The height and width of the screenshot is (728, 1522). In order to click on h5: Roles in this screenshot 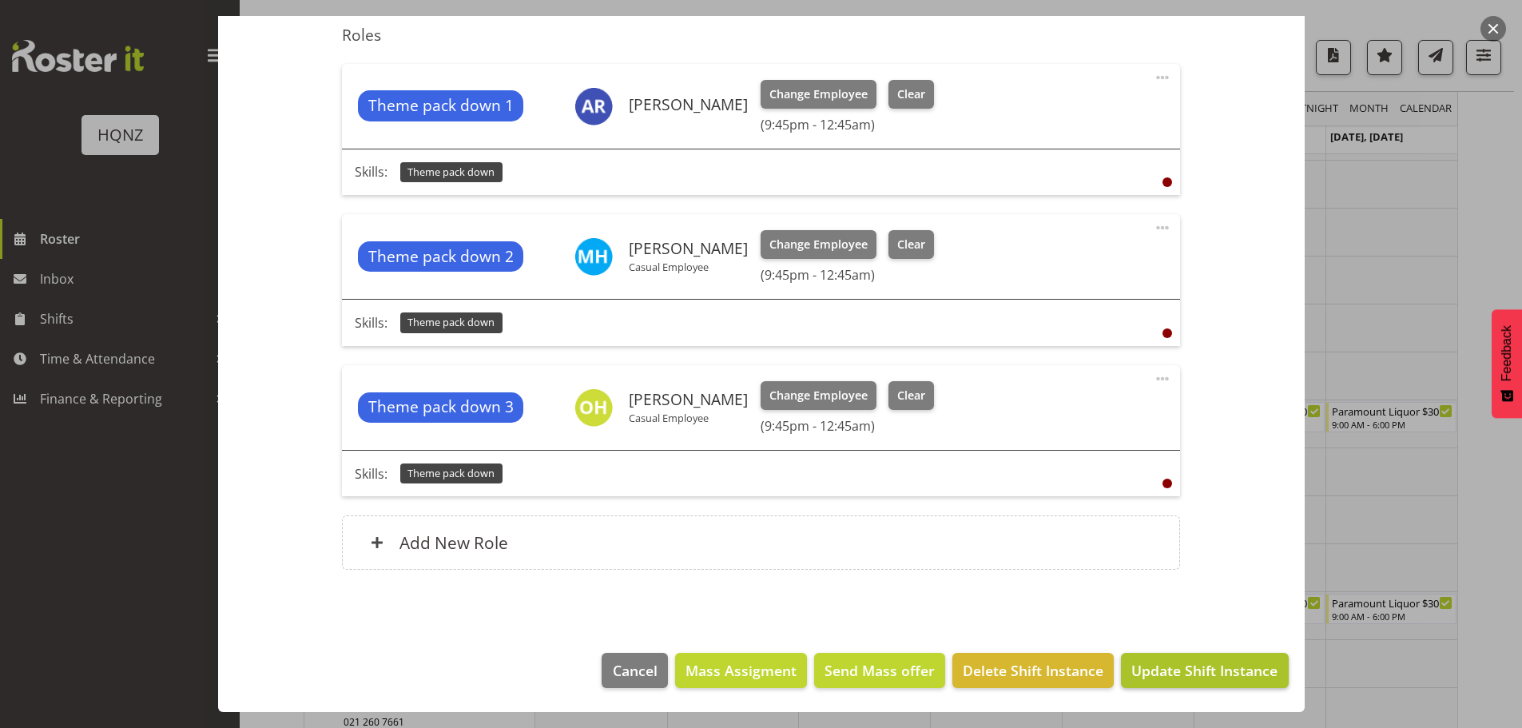, I will do `click(761, 35)`.